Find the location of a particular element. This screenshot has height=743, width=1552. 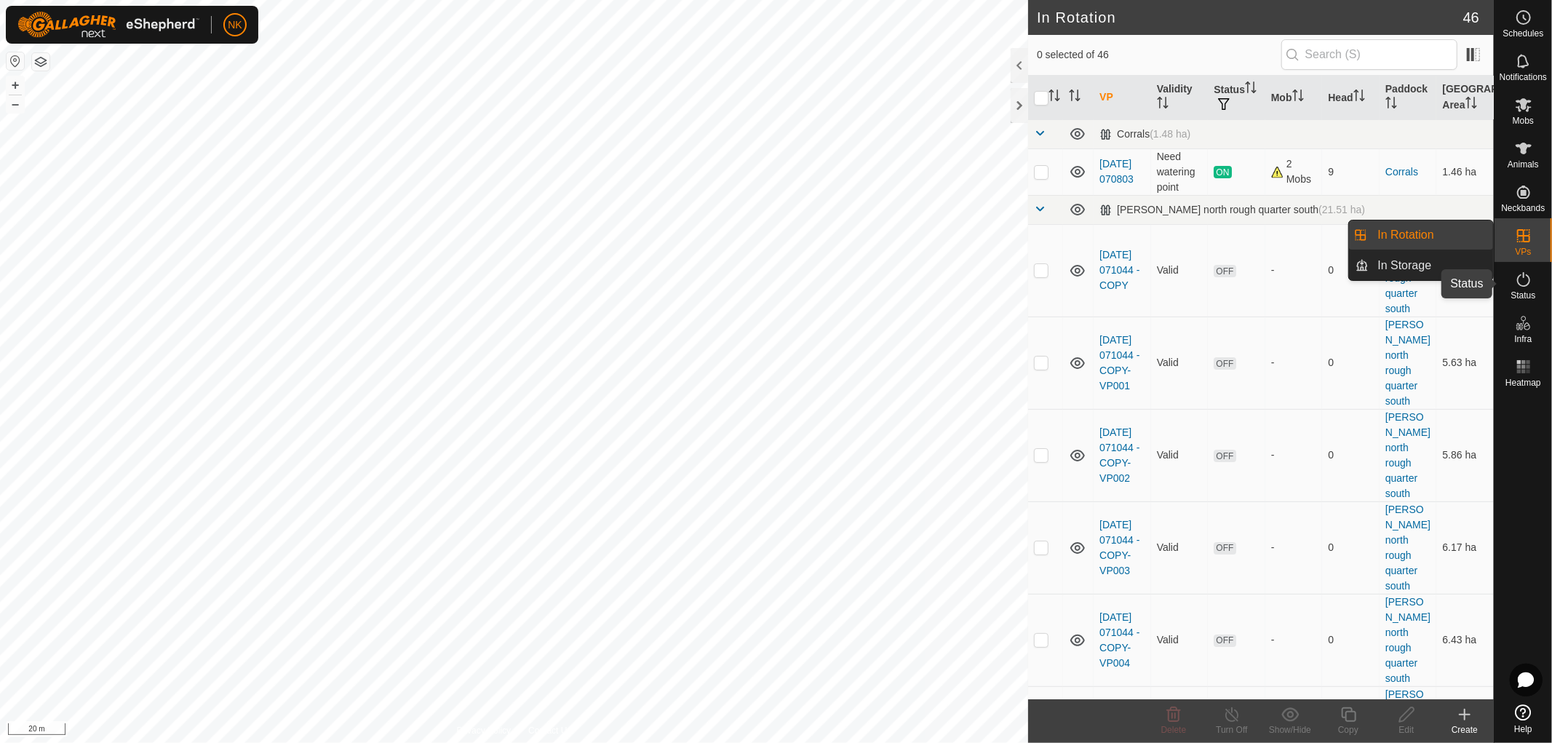

td: 5.63 ha is located at coordinates (1464, 362).